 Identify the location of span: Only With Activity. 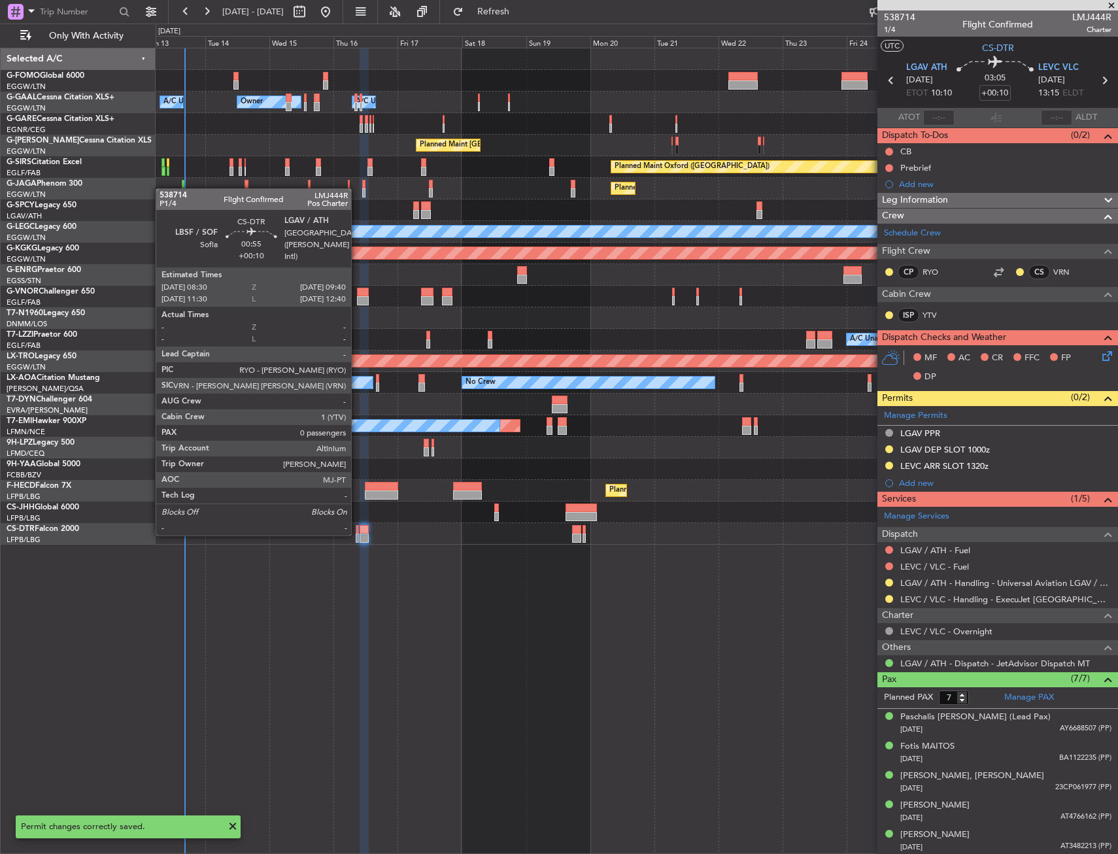
(86, 36).